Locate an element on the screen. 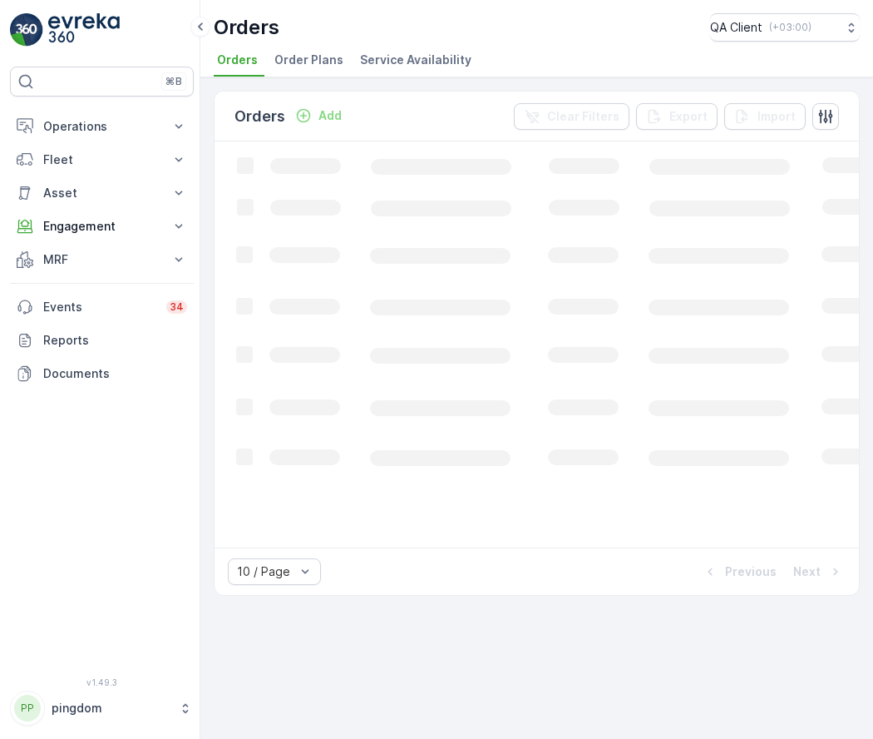 This screenshot has height=739, width=873. span: Service Availability is located at coordinates (416, 60).